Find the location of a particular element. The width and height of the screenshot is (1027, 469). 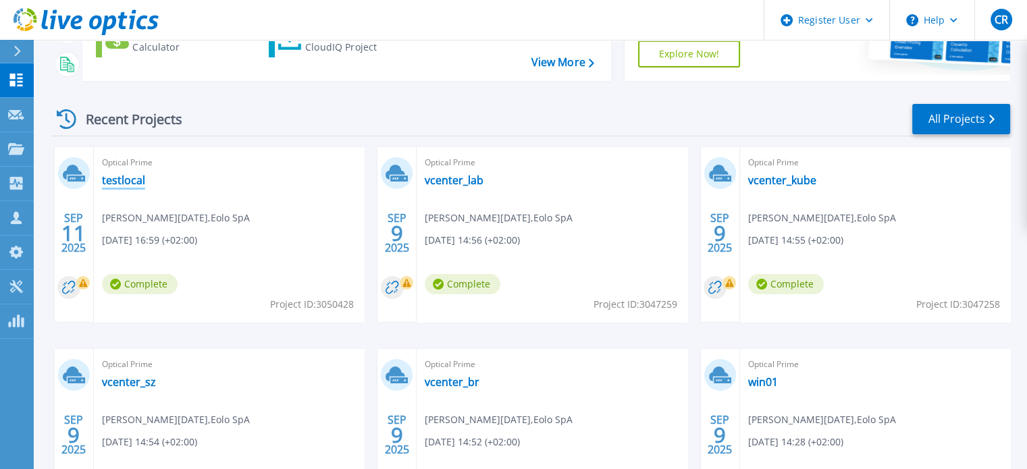

div: Cloud Pricing Calculator is located at coordinates (186, 41).